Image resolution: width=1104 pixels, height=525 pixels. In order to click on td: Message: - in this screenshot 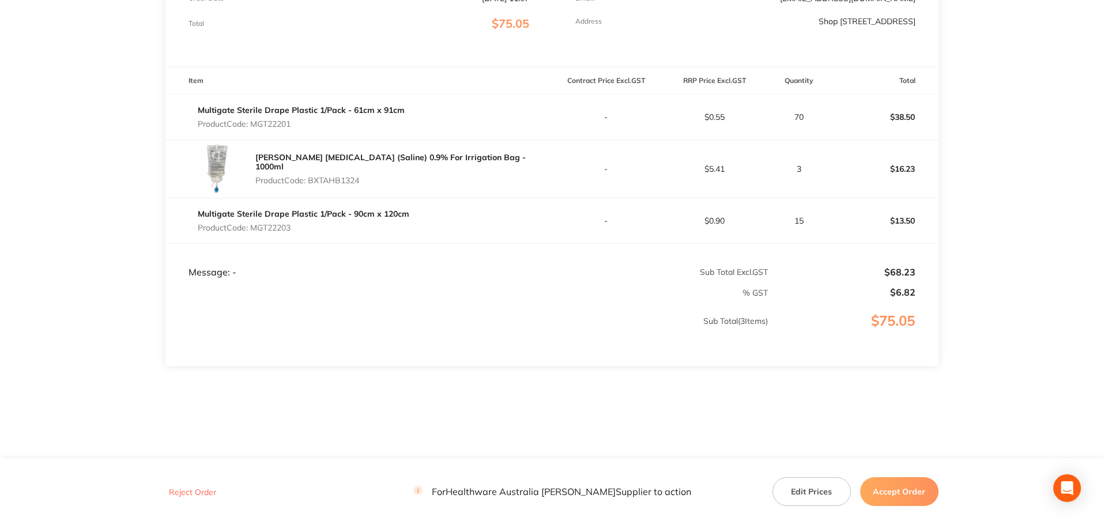, I will do `click(359, 261)`.